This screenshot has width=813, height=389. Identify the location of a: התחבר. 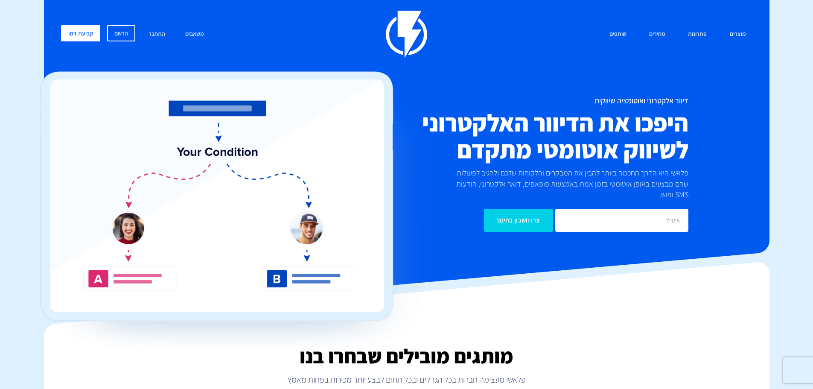
(157, 34).